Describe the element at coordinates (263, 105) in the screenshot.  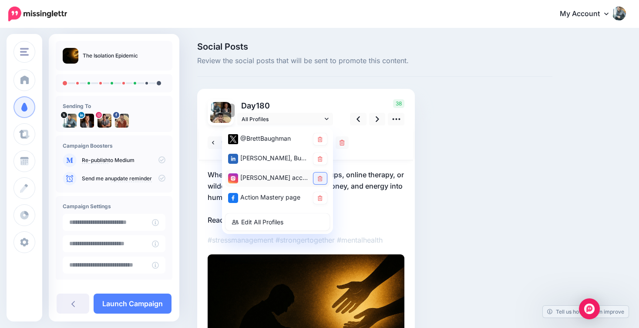
I see `span: 180` at that location.